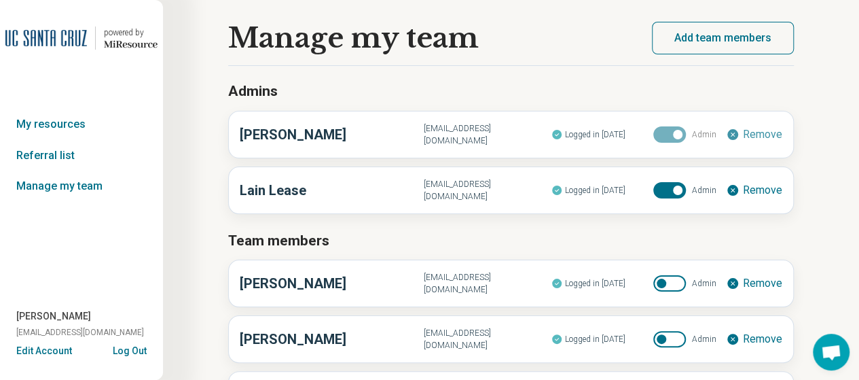  Describe the element at coordinates (130, 349) in the screenshot. I see `button: Log Out` at that location.